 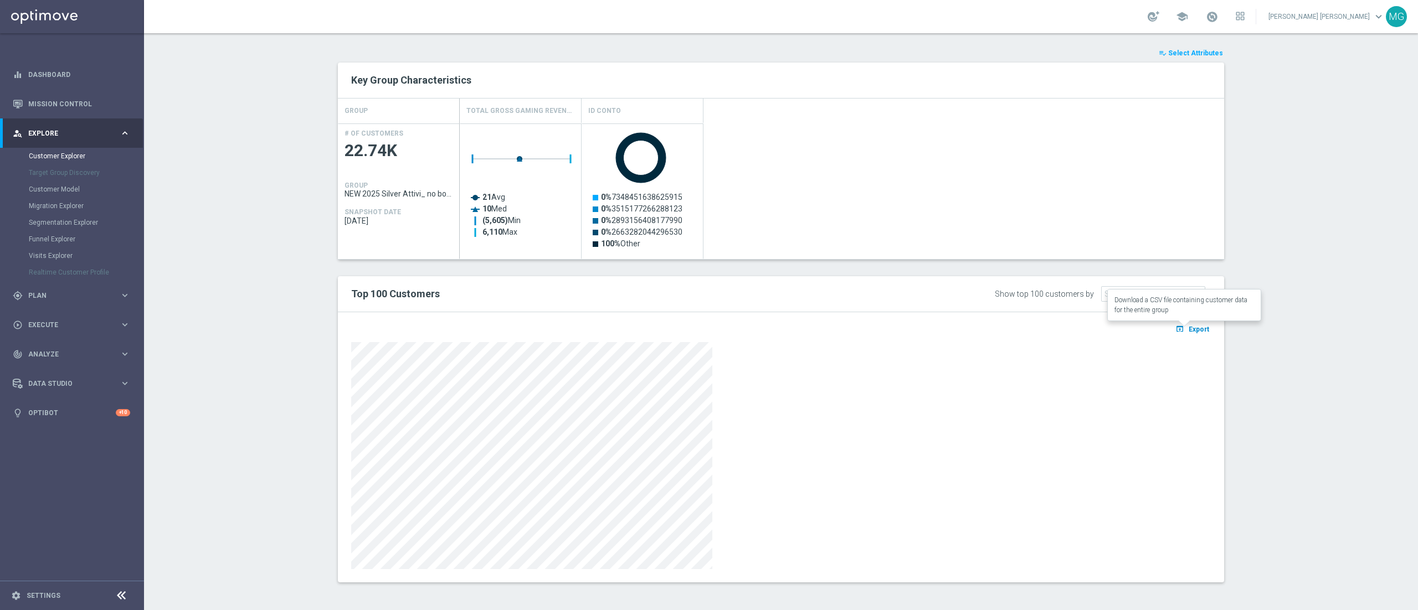 What do you see at coordinates (641, 197) in the screenshot?
I see `text: 7348451638625915` at bounding box center [641, 197].